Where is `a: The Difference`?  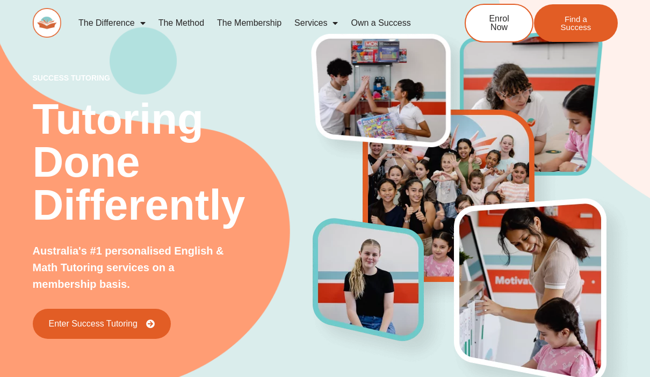
a: The Difference is located at coordinates (112, 23).